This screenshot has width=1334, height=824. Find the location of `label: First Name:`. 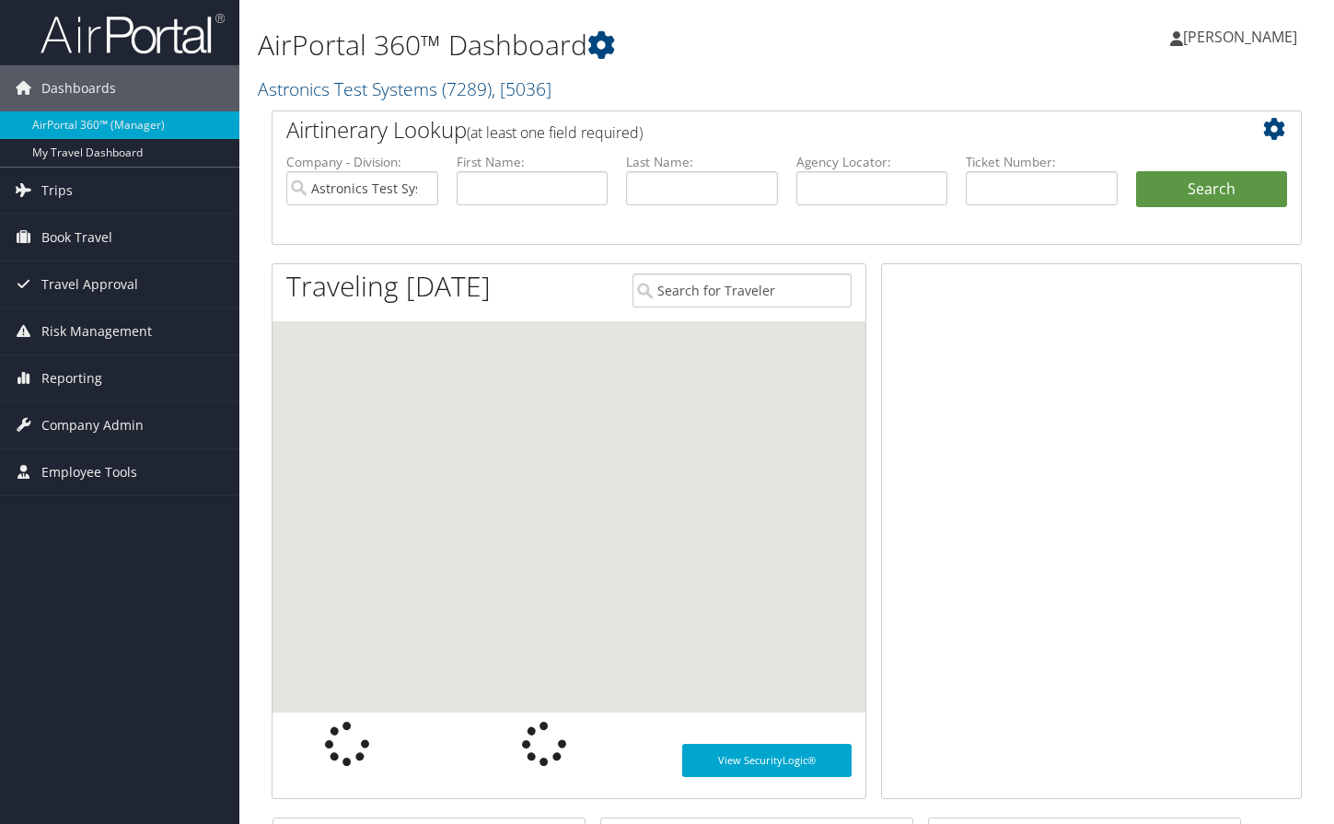

label: First Name: is located at coordinates (532, 162).